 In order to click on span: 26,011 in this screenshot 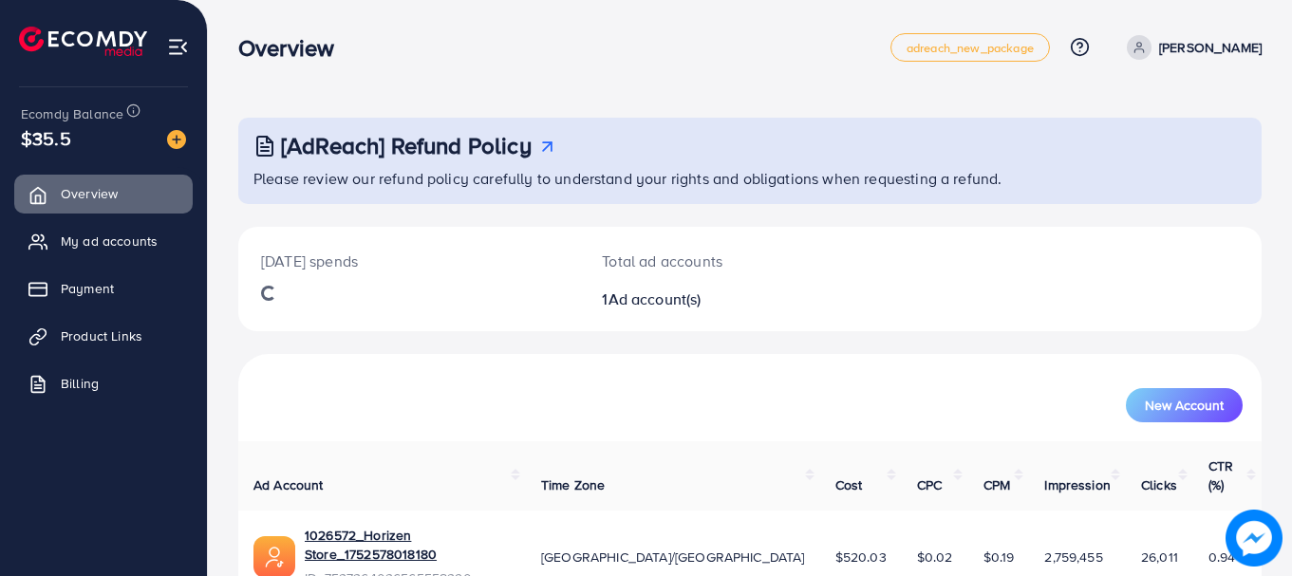, I will do `click(1159, 557)`.